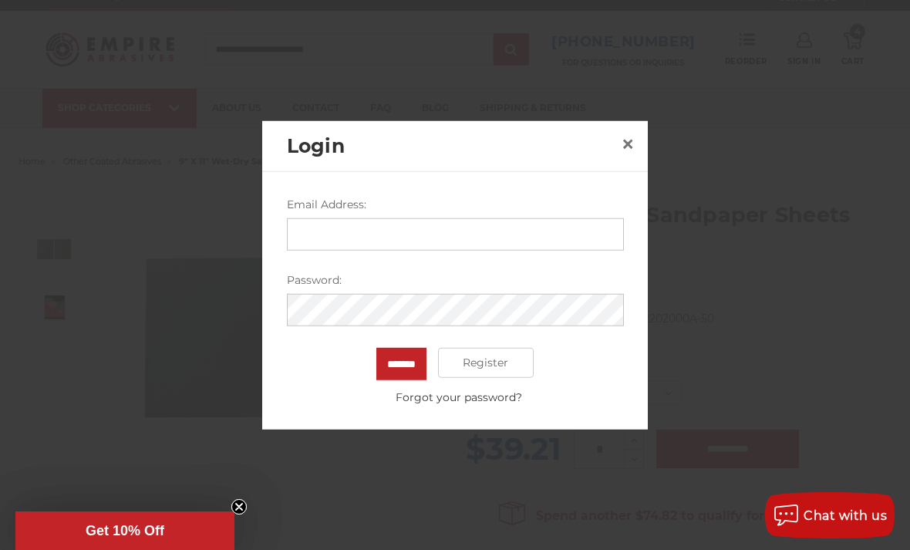  What do you see at coordinates (455, 204) in the screenshot?
I see `label: Email Address:` at bounding box center [455, 204].